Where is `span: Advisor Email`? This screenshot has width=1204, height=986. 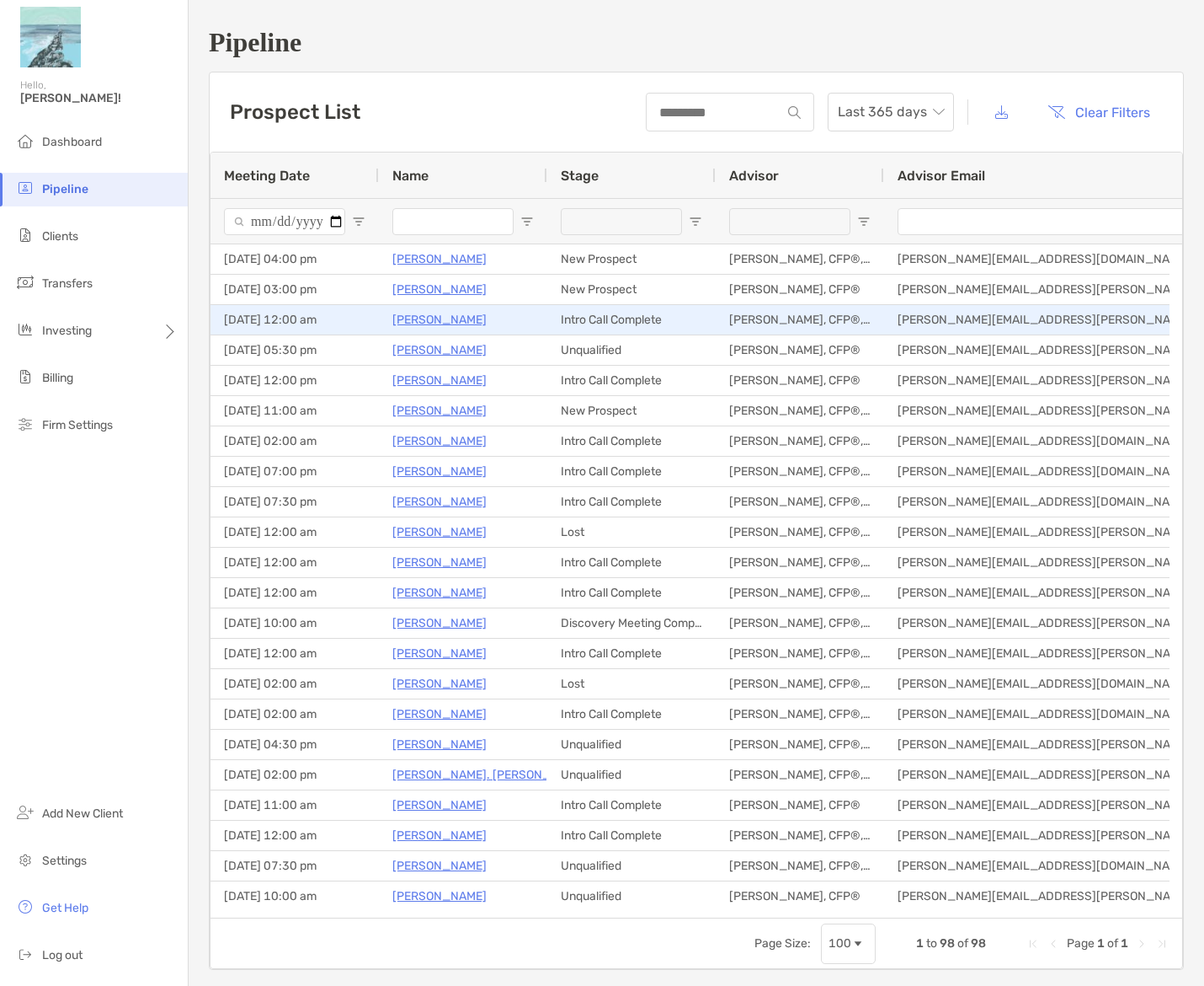 span: Advisor Email is located at coordinates (941, 175).